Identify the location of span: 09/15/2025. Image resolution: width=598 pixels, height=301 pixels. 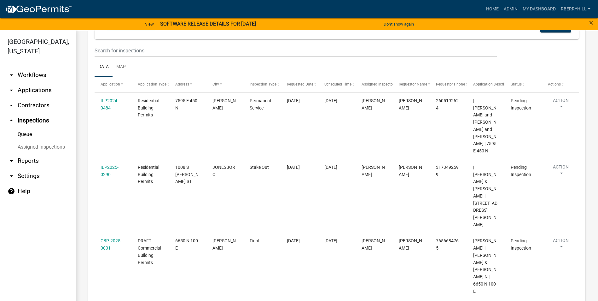
(293, 100).